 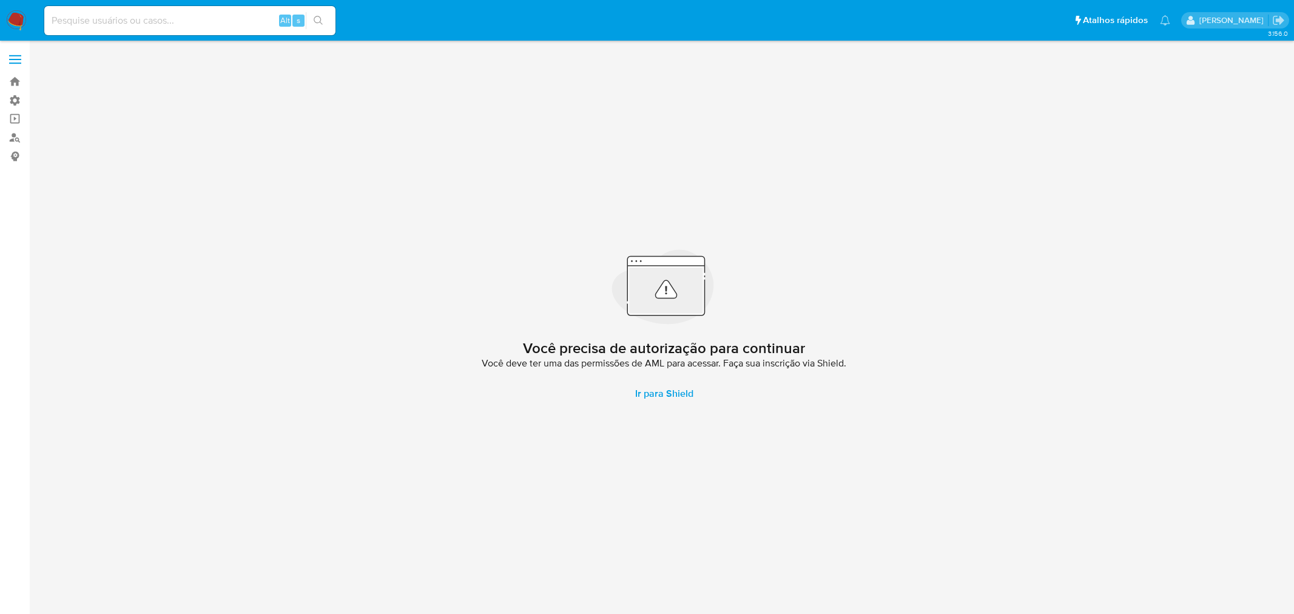 I want to click on a: Ir para Shield, so click(x=664, y=394).